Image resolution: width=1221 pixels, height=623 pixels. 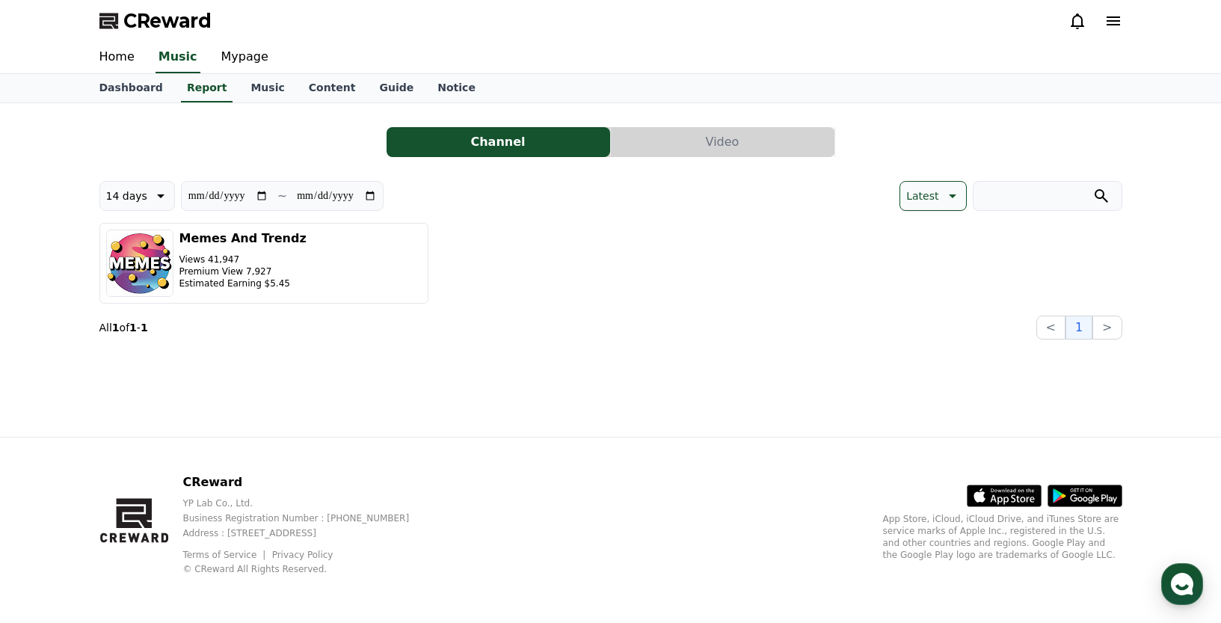 I want to click on button: Video, so click(x=722, y=142).